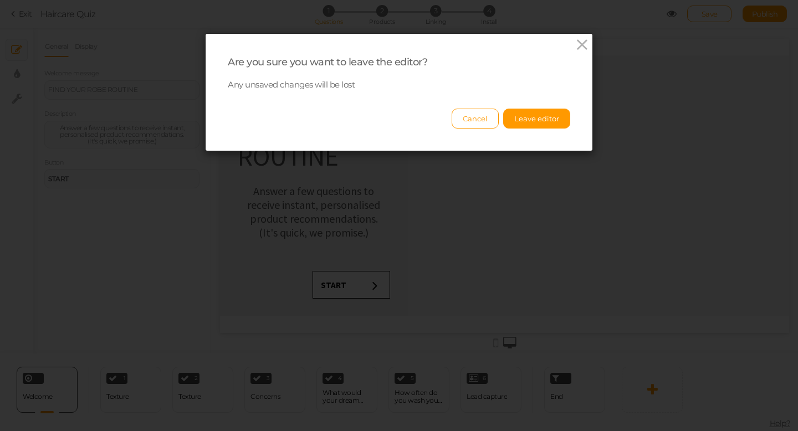  Describe the element at coordinates (94, 173) in the screenshot. I see `div: Answer a few questions to receive instant, personalised product recommendations. (It's quick, we ...` at that location.